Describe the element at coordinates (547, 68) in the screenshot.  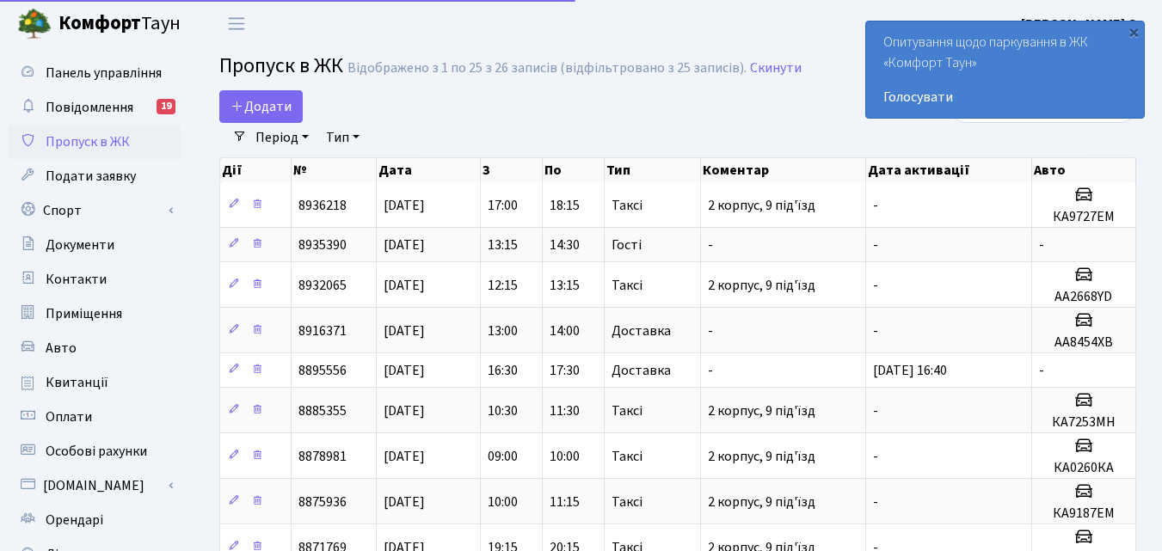
I see `div: Відображено з 1 по 25 з 26 записів (відфільтровано з 25 записів).` at that location.